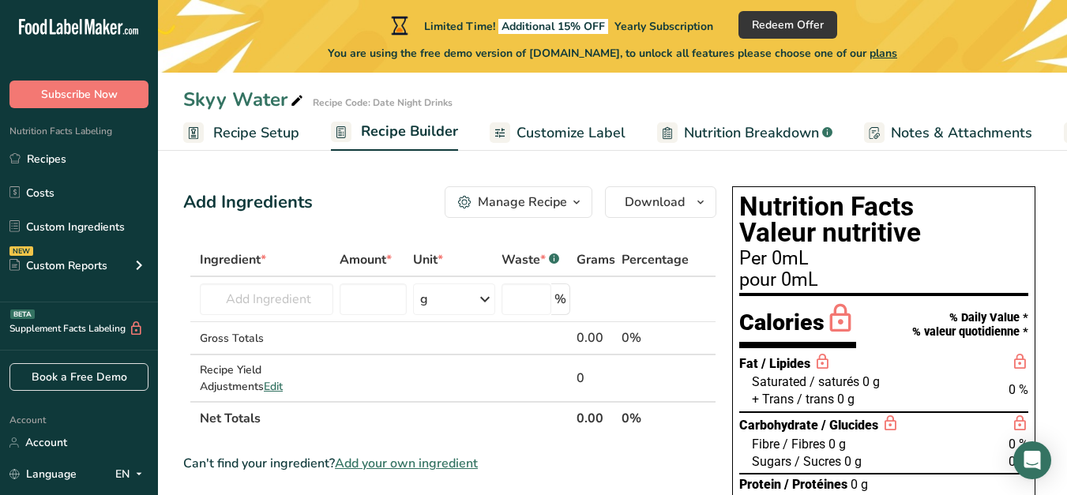 This screenshot has height=495, width=1067. What do you see at coordinates (79, 94) in the screenshot?
I see `button: Subscribe Now` at bounding box center [79, 94].